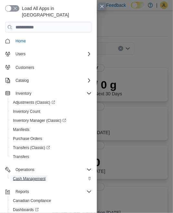 The width and height of the screenshot is (173, 213). Describe the element at coordinates (51, 130) in the screenshot. I see `button: Manifests` at that location.